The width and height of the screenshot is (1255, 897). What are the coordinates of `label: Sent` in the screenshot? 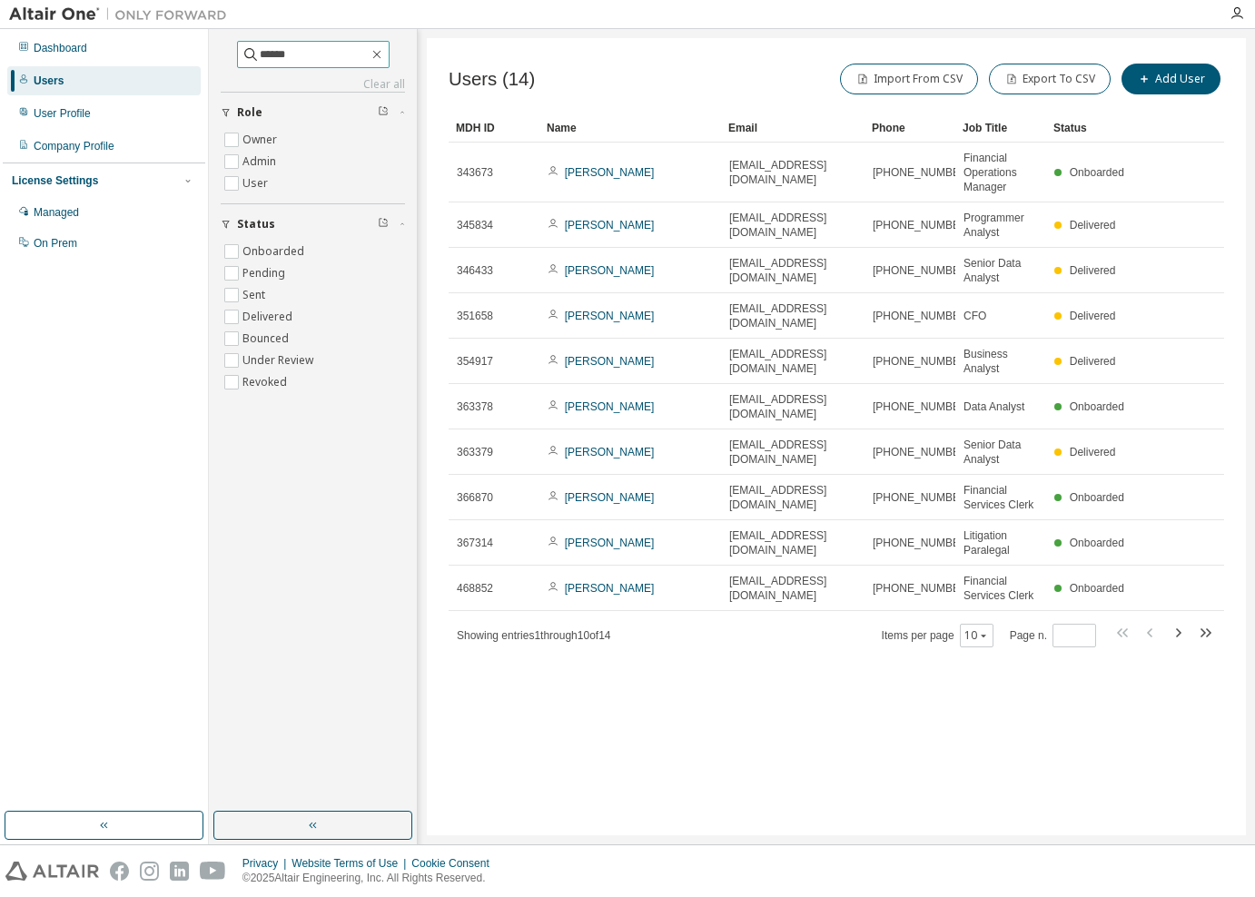 It's located at (255, 295).